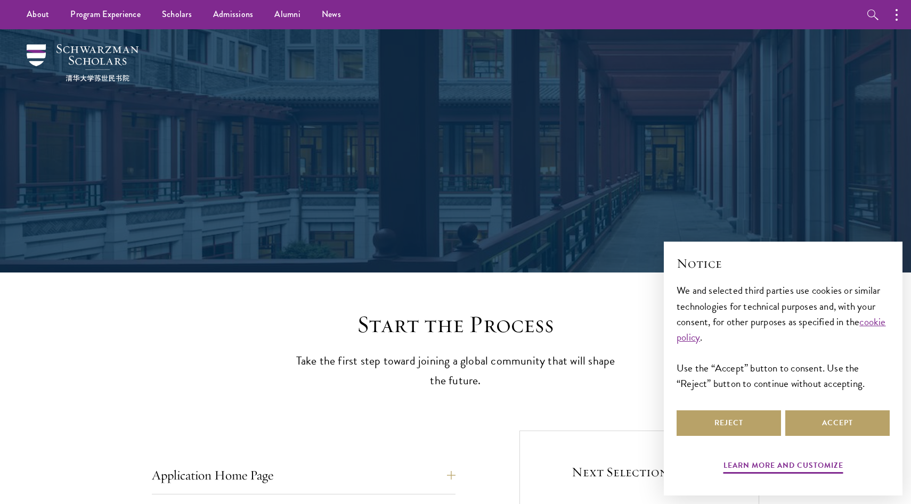 Image resolution: width=911 pixels, height=504 pixels. Describe the element at coordinates (781, 330) in the screenshot. I see `a: cookie policy` at that location.